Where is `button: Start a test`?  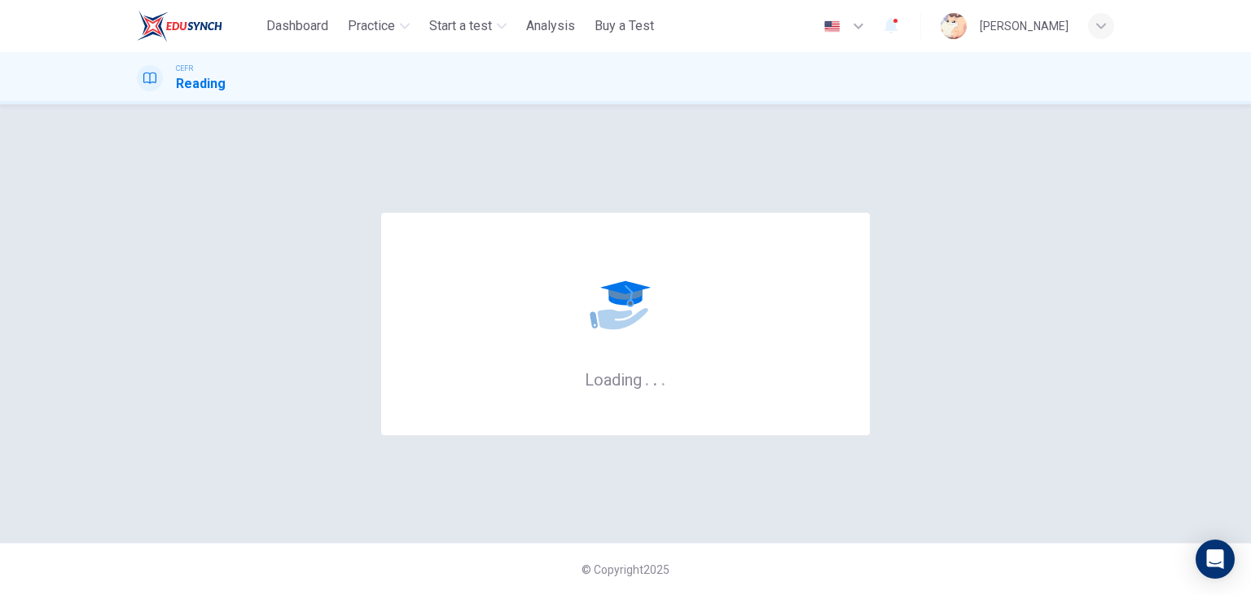 button: Start a test is located at coordinates (468, 26).